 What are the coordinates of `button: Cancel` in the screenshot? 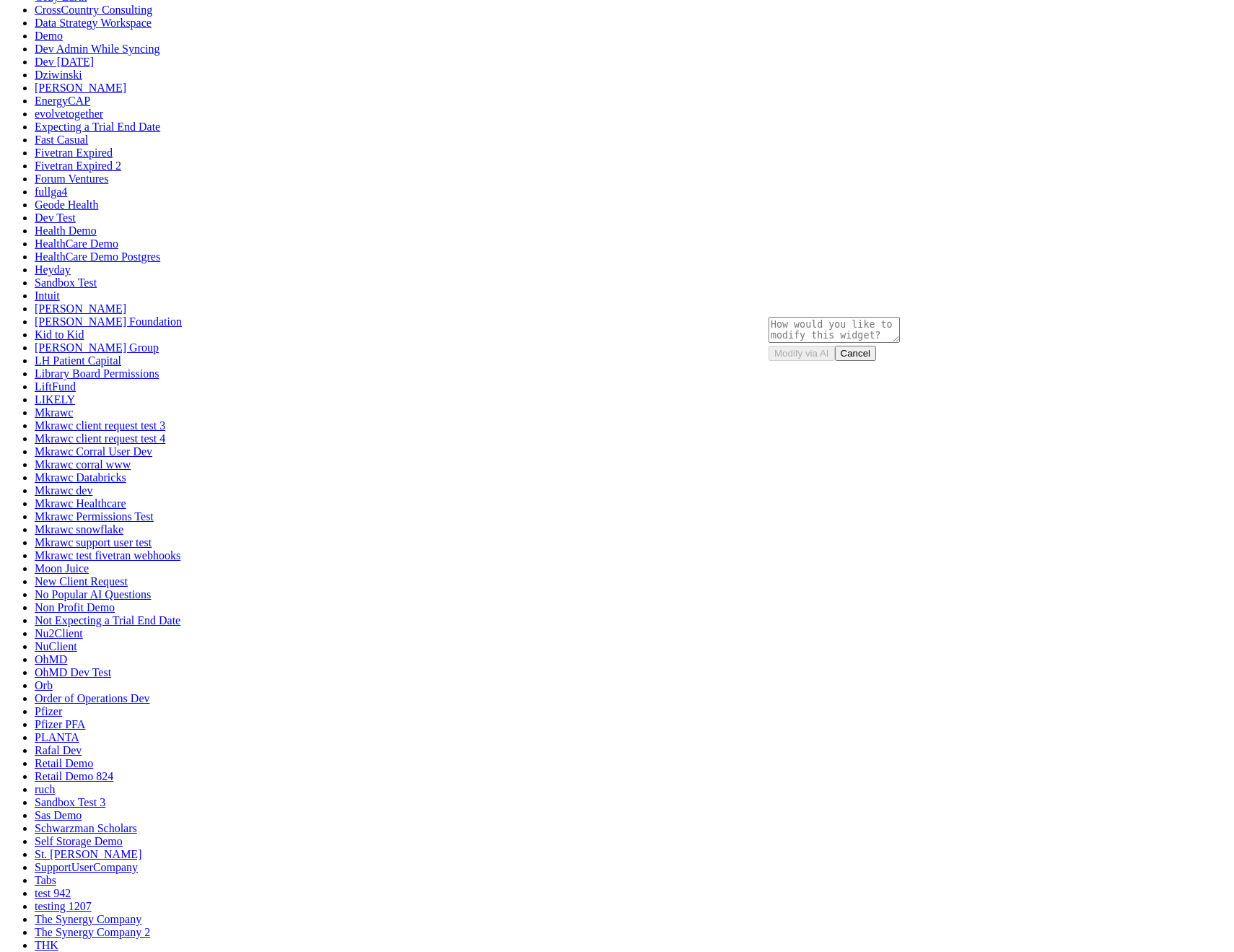 It's located at (856, 353).